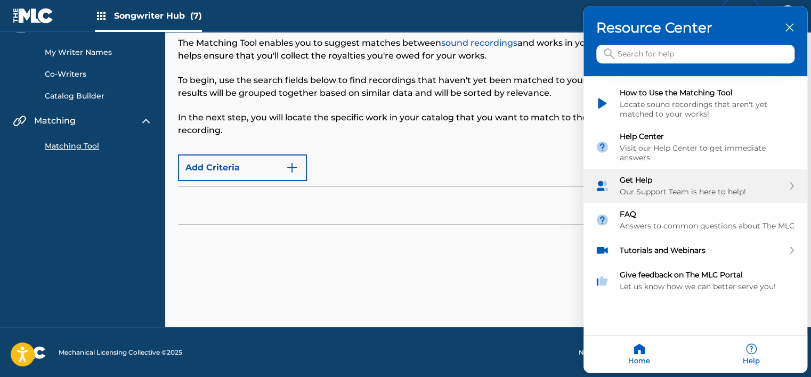 The image size is (811, 377). I want to click on div: Locate sound recordings that aren't yet matched to your works!, so click(708, 110).